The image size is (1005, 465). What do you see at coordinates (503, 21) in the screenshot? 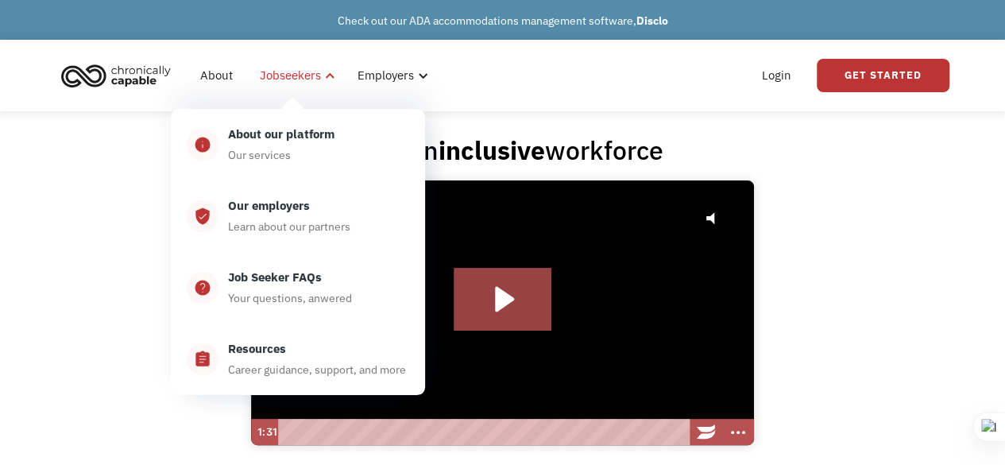
I see `a: Check out our ADA accommodations management software,Disclo` at bounding box center [503, 21].